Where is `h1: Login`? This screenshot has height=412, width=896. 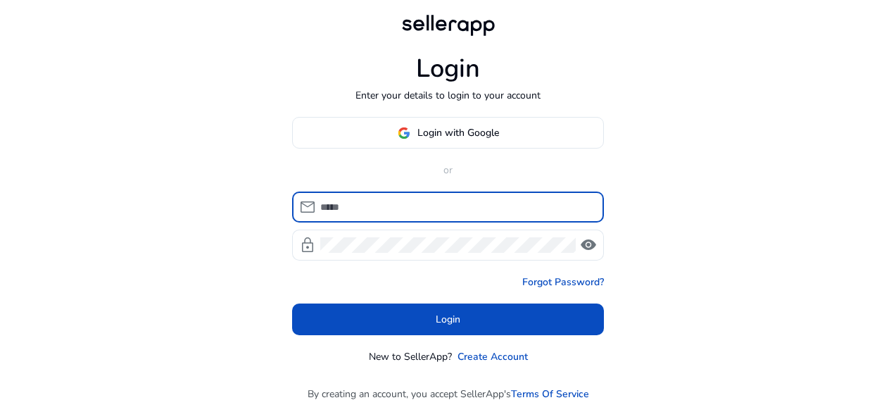
h1: Login is located at coordinates (448, 68).